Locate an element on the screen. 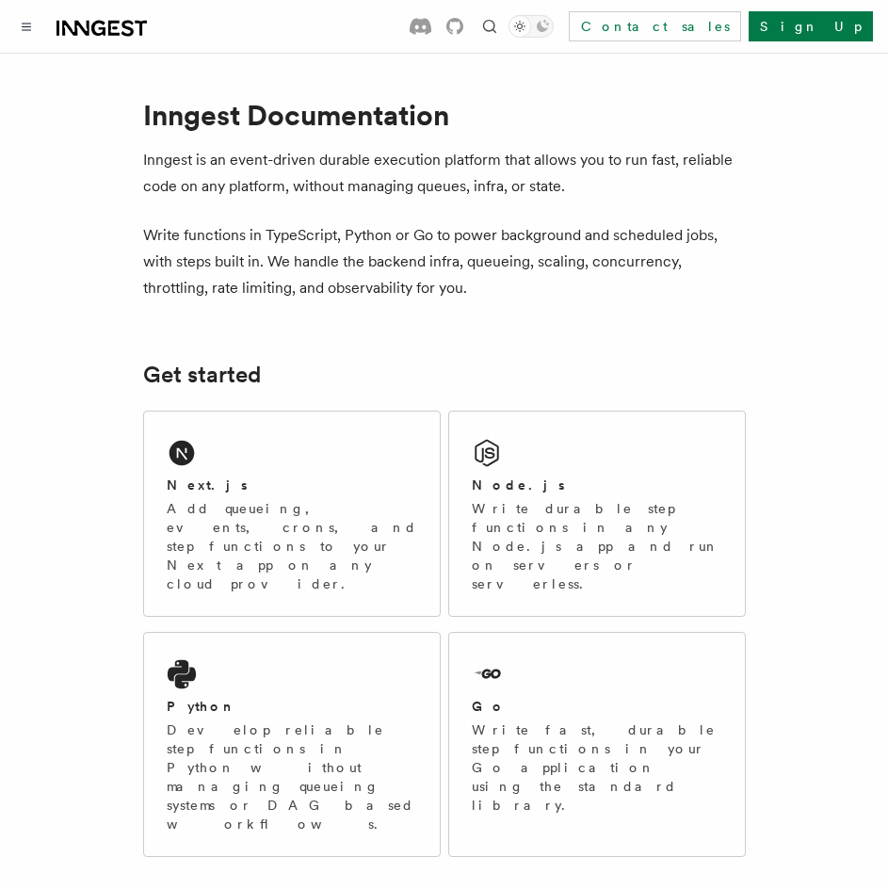 This screenshot has height=889, width=888. h2: Go is located at coordinates (489, 706).